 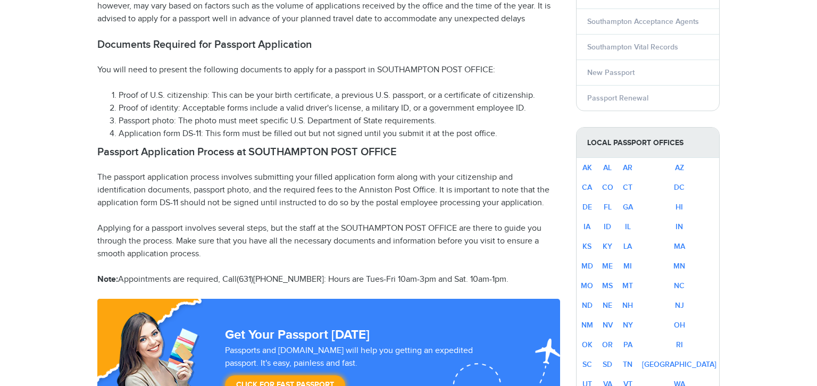 I want to click on a: NY, so click(x=628, y=325).